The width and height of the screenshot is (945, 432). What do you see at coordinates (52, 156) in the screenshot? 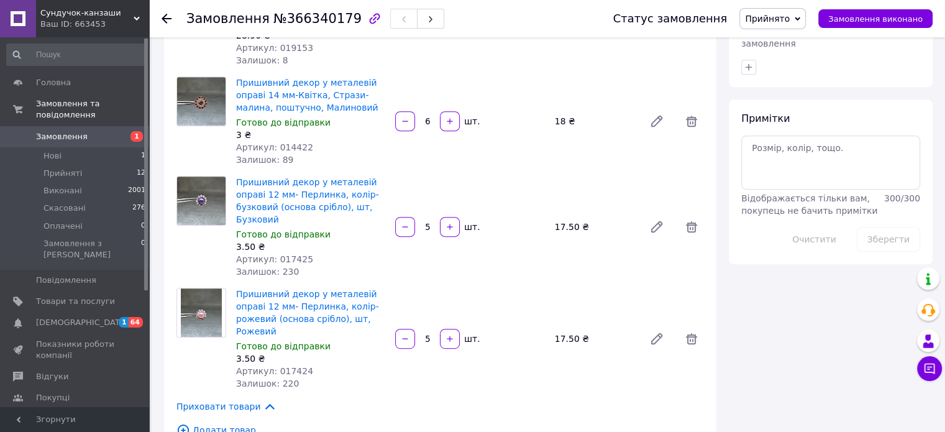
I see `span: Нові` at bounding box center [52, 156].